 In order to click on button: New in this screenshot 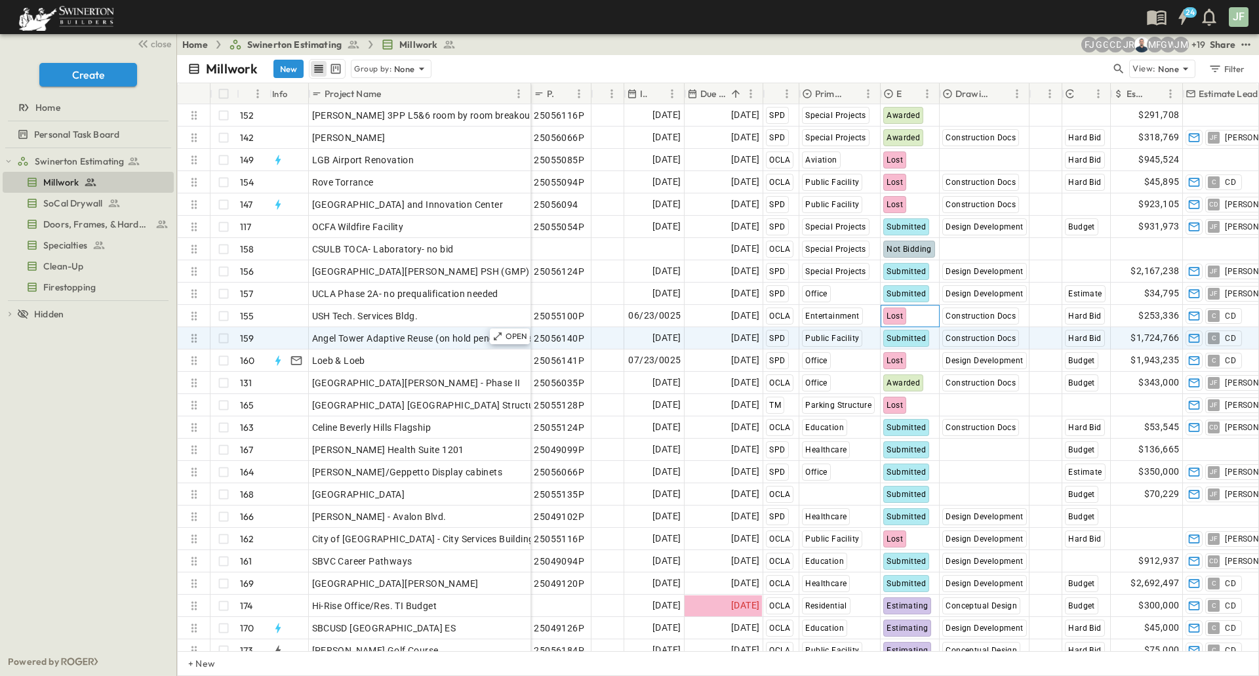, I will do `click(289, 69)`.